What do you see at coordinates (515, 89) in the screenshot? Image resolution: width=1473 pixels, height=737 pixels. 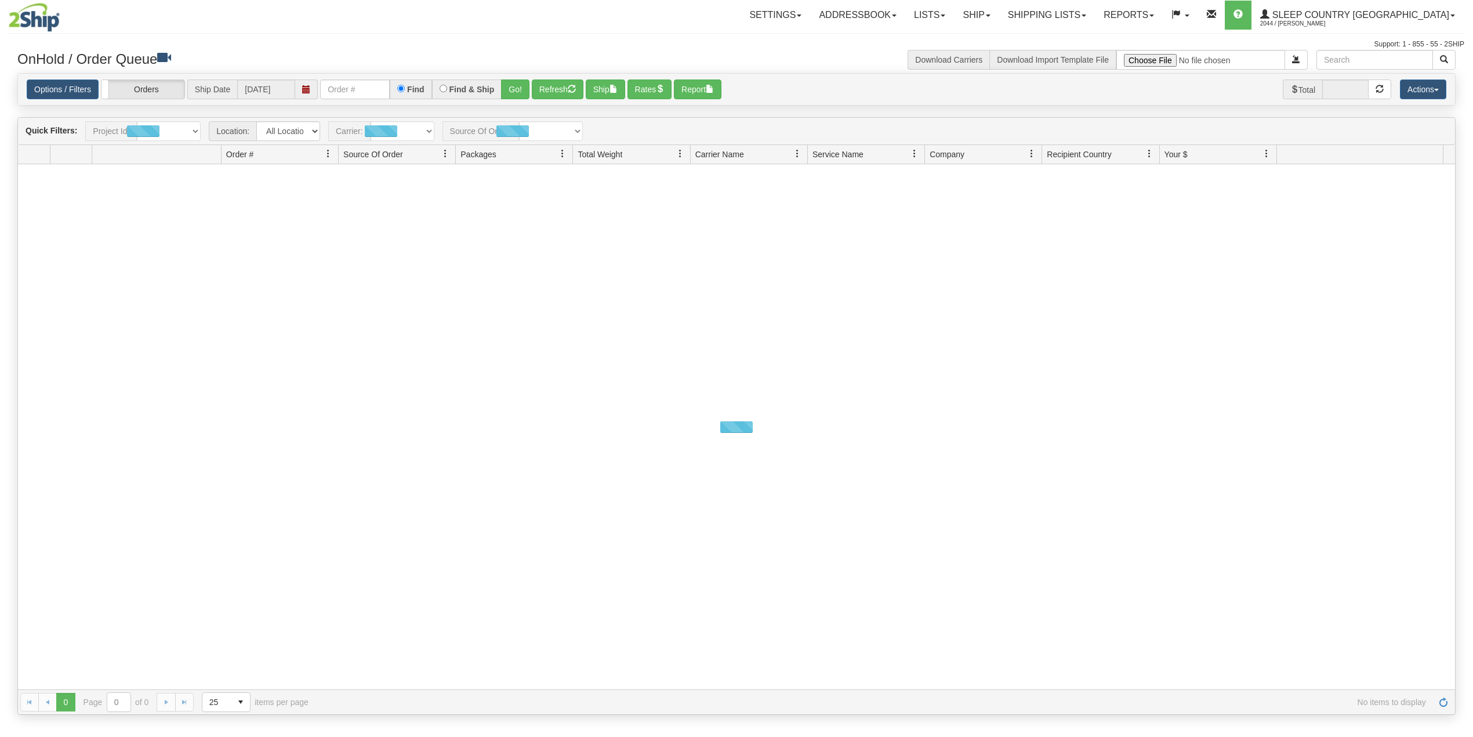 I see `button: Go!` at bounding box center [515, 89].